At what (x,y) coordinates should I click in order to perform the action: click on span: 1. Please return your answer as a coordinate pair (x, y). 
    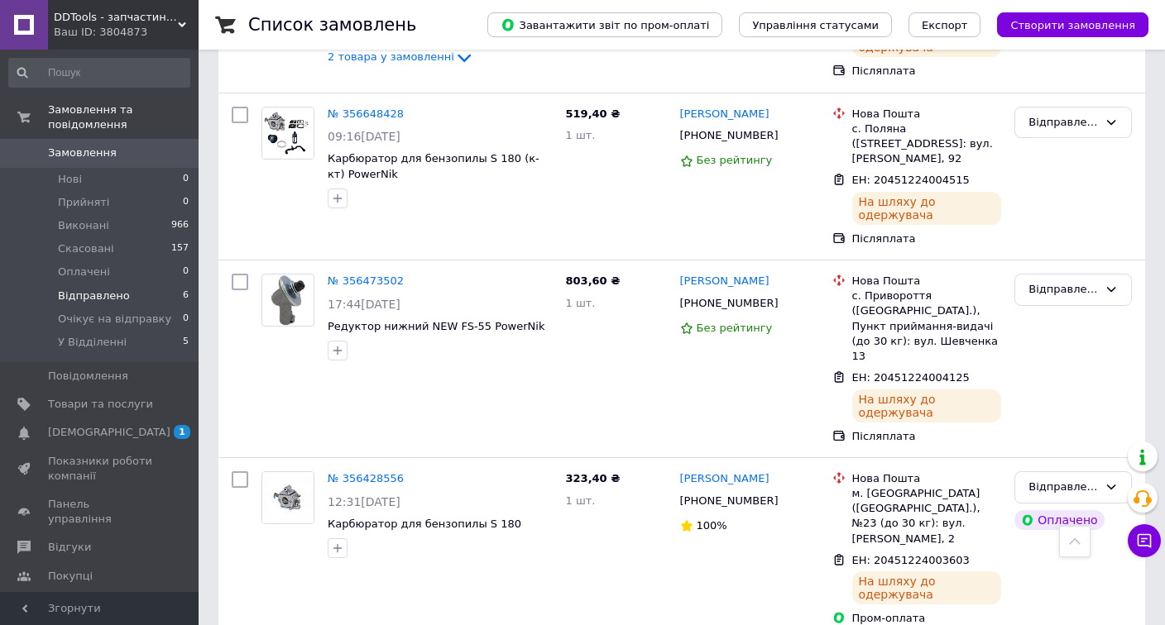
    Looking at the image, I should click on (182, 432).